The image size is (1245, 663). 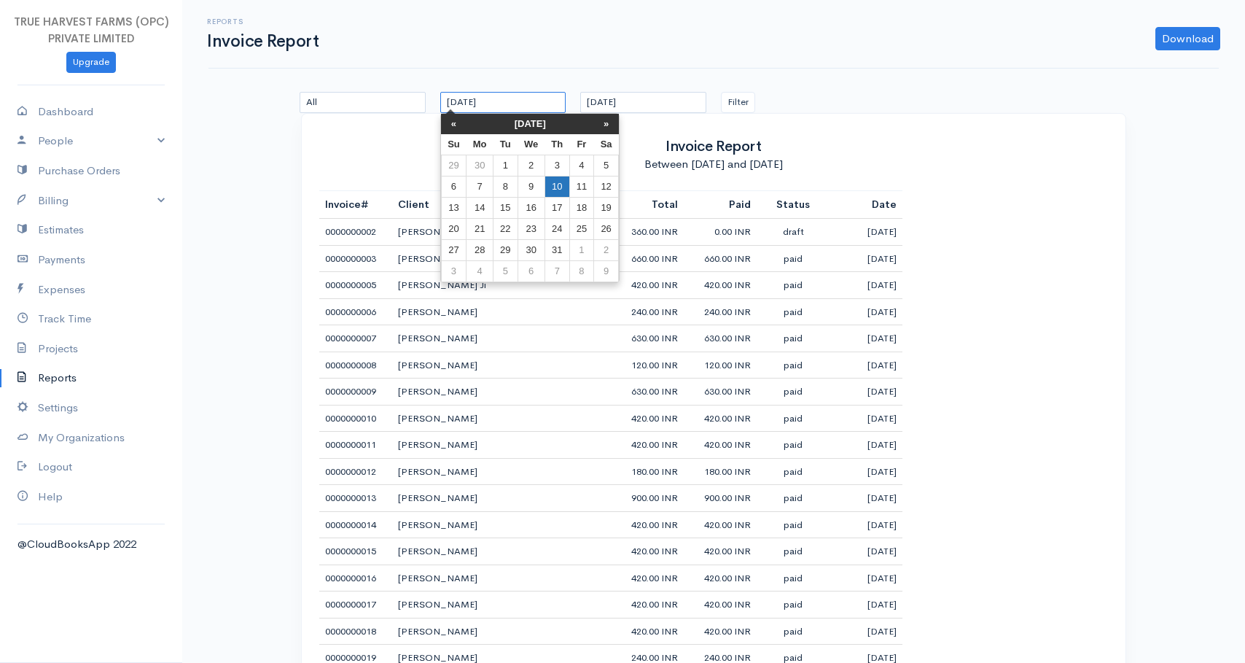 I want to click on td: 26, so click(x=607, y=229).